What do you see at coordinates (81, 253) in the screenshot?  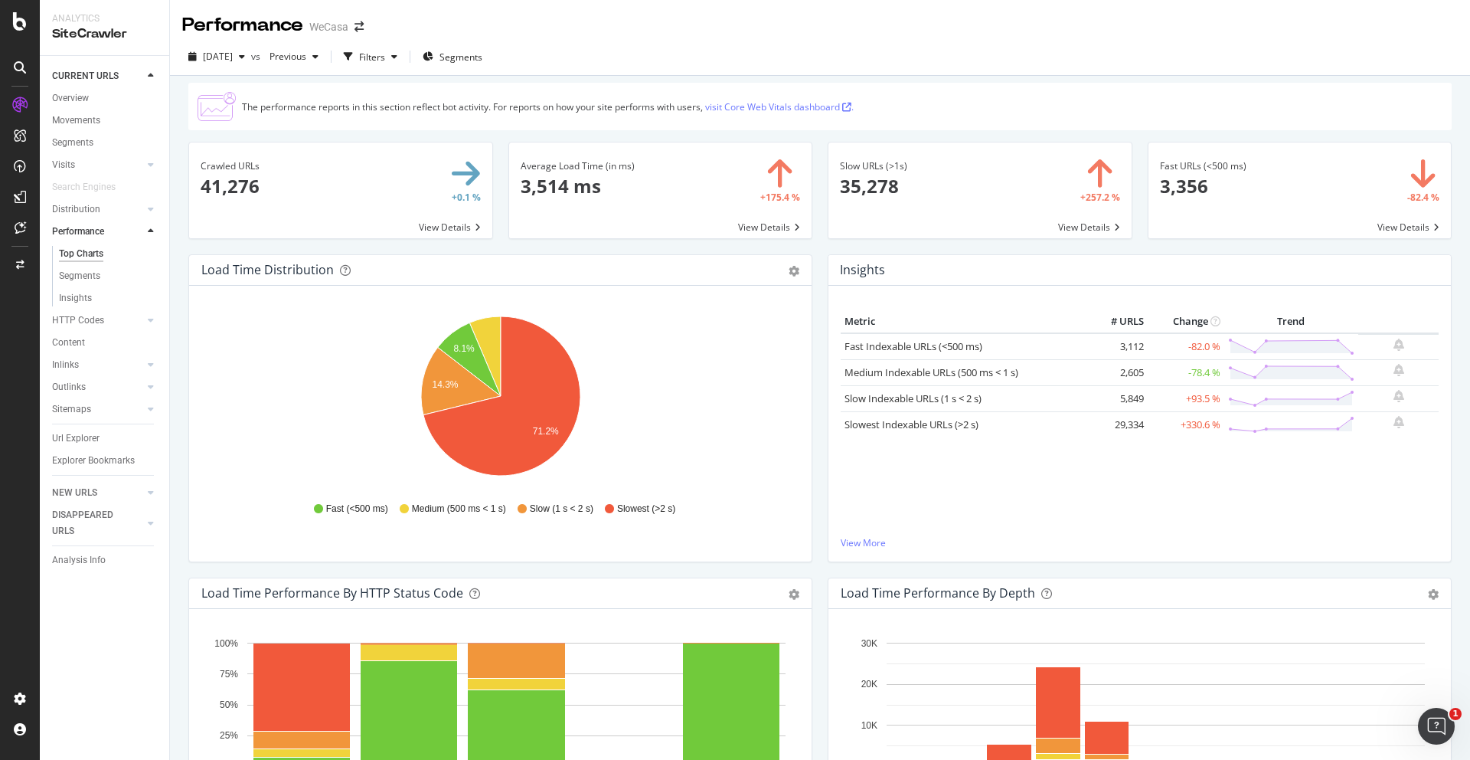 I see `div: Top Charts` at bounding box center [81, 253].